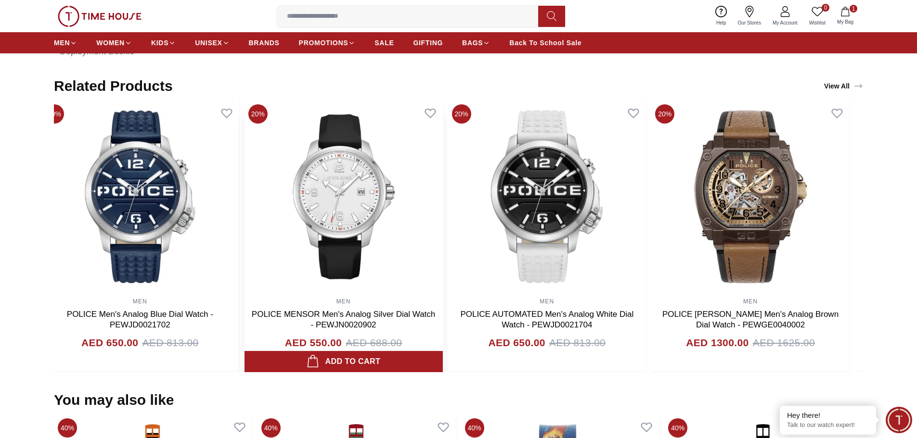  What do you see at coordinates (476, 43) in the screenshot?
I see `a: BAGS` at bounding box center [476, 43].